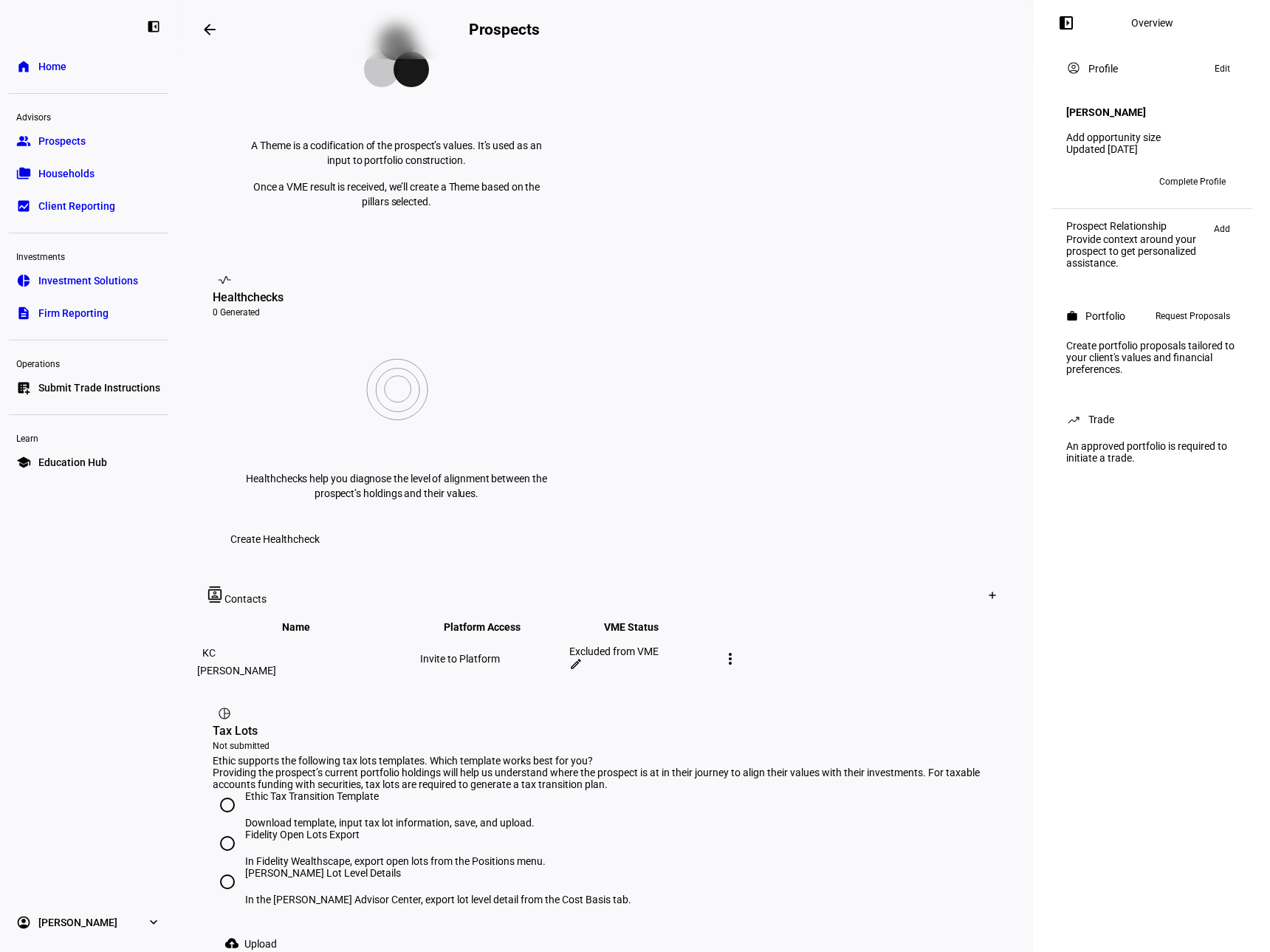 This screenshot has width=1270, height=952. Describe the element at coordinates (62, 141) in the screenshot. I see `span: Prospects` at that location.